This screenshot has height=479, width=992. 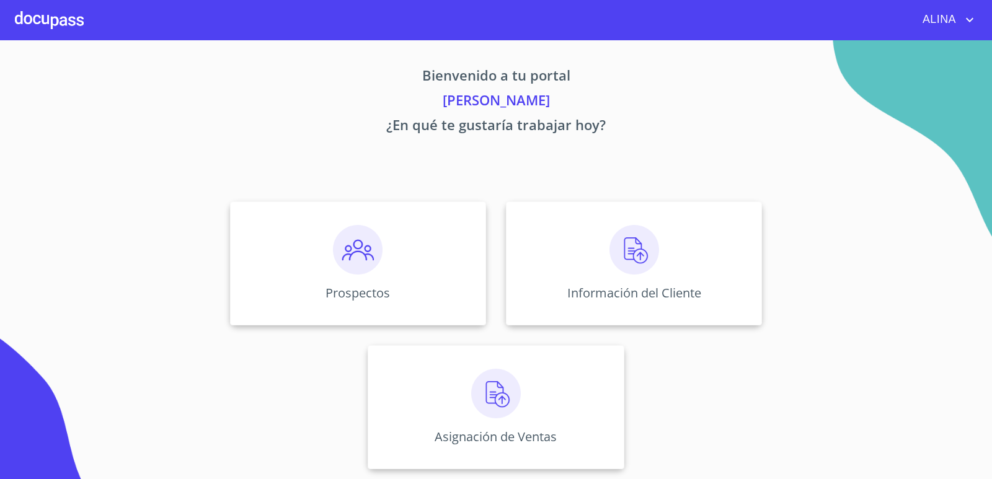 I want to click on span: ALINA, so click(x=938, y=20).